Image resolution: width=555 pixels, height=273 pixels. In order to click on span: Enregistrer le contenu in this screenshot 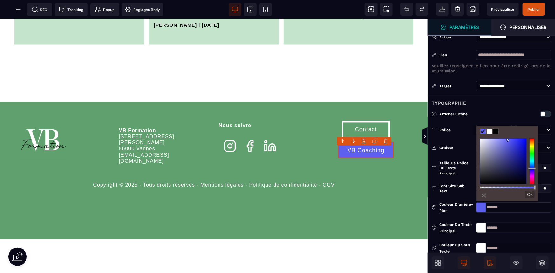, I will do `click(534, 9)`.